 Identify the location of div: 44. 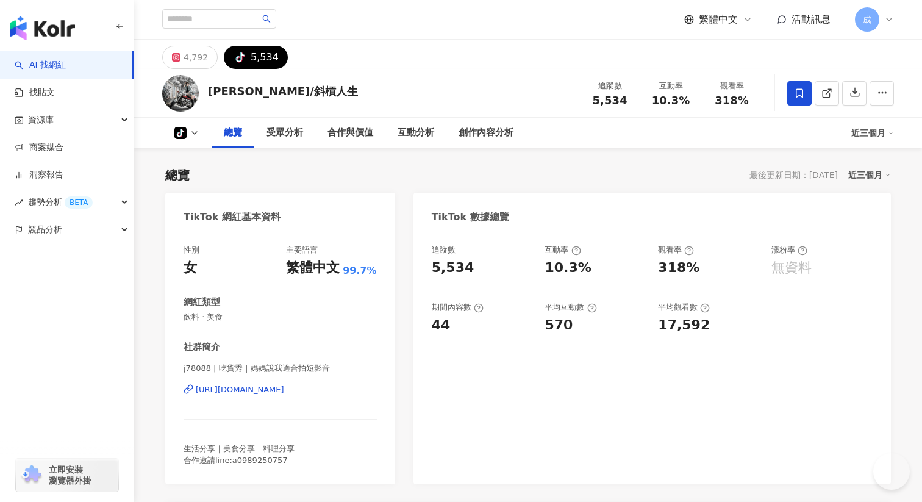
(441, 325).